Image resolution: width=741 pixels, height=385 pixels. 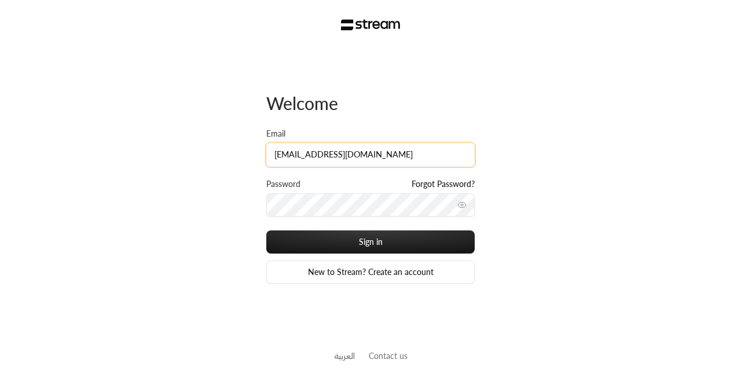 I want to click on span: Welcome, so click(x=302, y=103).